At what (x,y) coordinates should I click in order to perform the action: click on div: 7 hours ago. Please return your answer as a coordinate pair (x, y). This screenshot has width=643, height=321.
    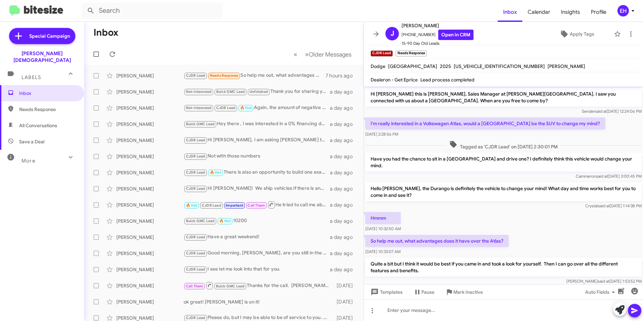
    Looking at the image, I should click on (342, 76).